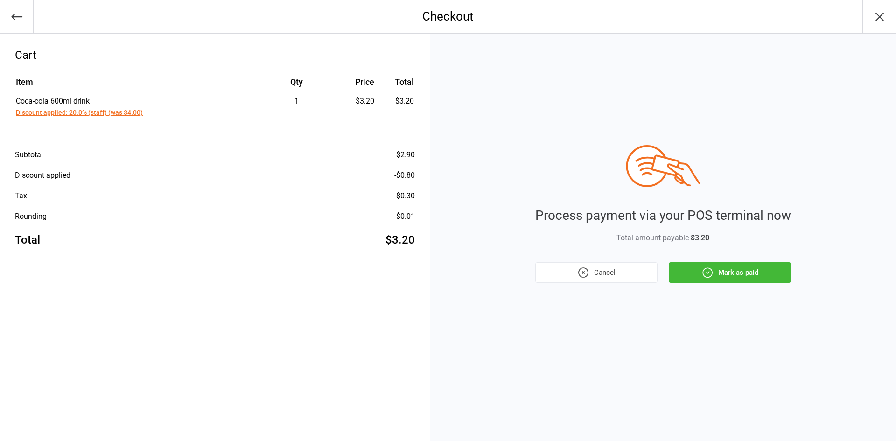  I want to click on div: Total, so click(28, 240).